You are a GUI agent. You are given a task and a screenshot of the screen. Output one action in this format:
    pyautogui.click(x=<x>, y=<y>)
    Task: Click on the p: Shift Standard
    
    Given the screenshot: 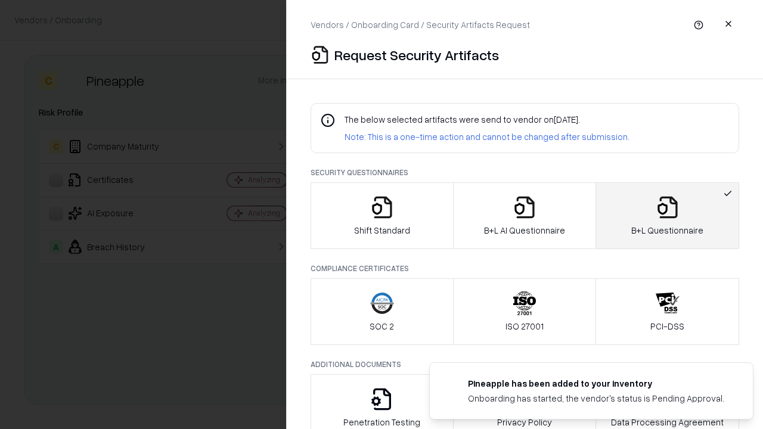 What is the action you would take?
    pyautogui.click(x=382, y=230)
    